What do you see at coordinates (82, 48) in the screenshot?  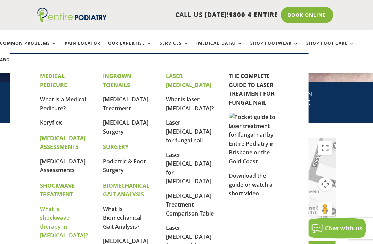 I see `a: Pain Locator` at bounding box center [82, 48].